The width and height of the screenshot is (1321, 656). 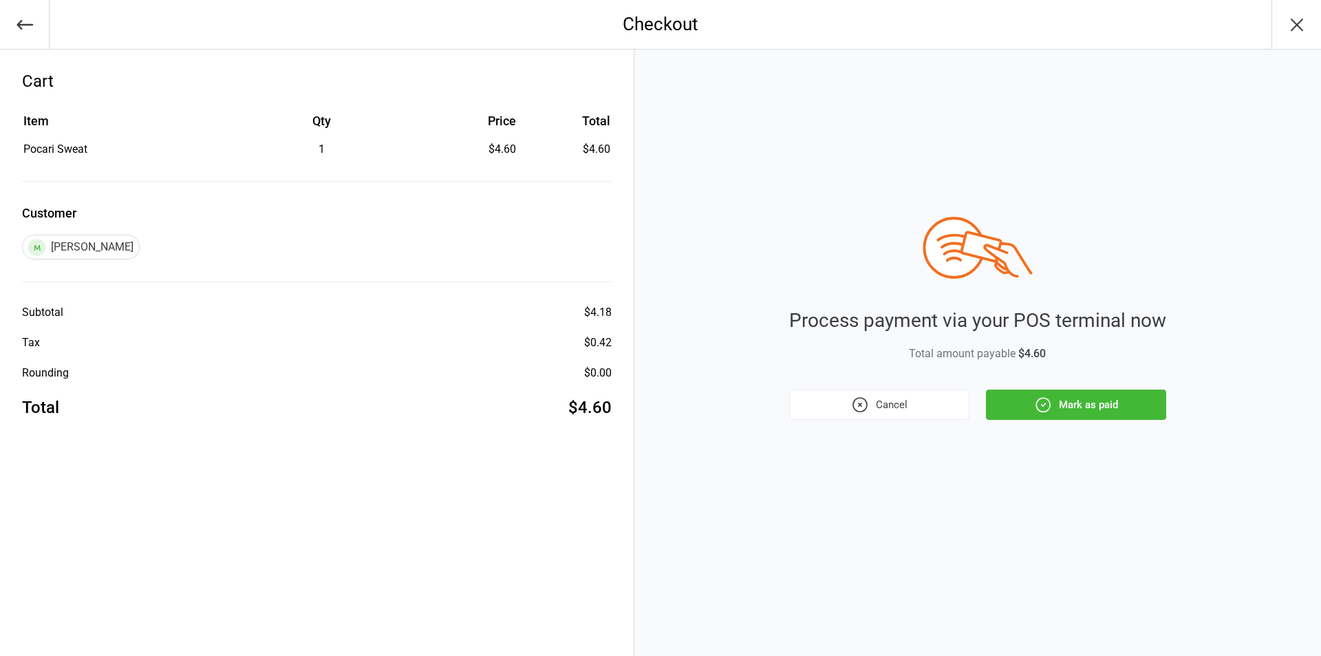 What do you see at coordinates (43, 312) in the screenshot?
I see `div: Subtotal` at bounding box center [43, 312].